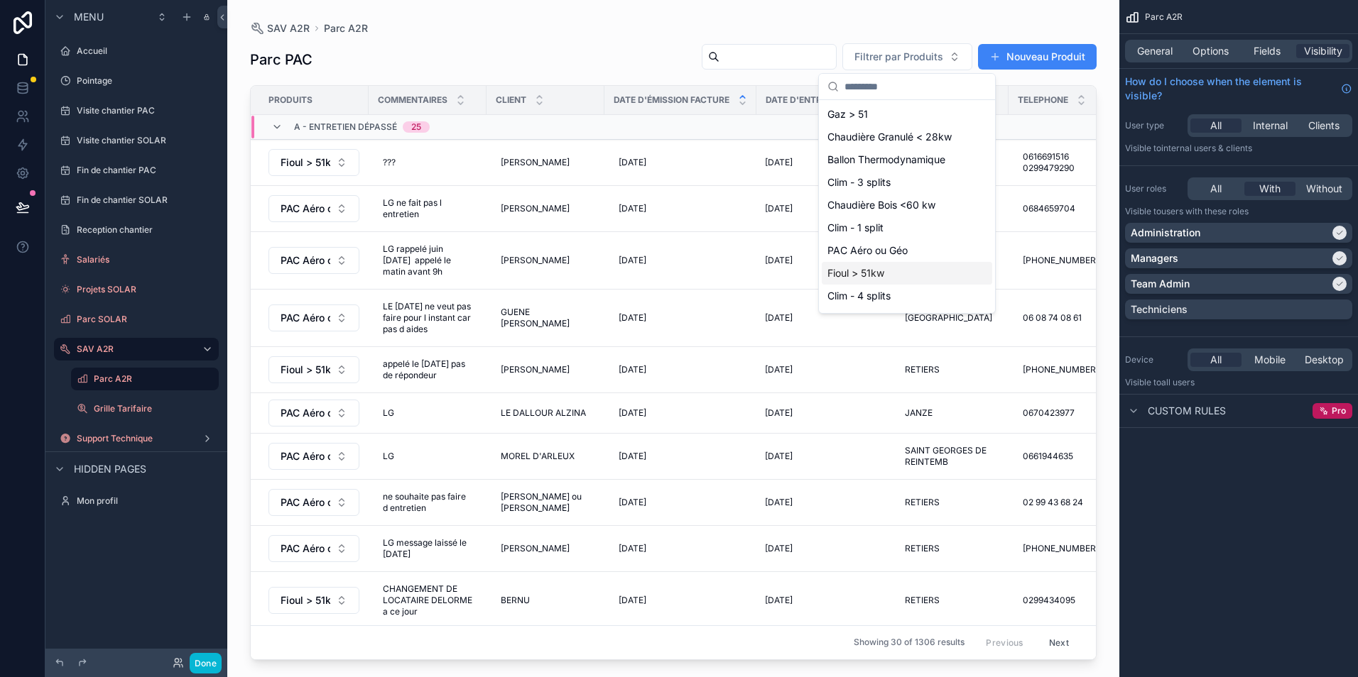 This screenshot has height=677, width=1358. I want to click on span: Clim - 4 splits, so click(858, 296).